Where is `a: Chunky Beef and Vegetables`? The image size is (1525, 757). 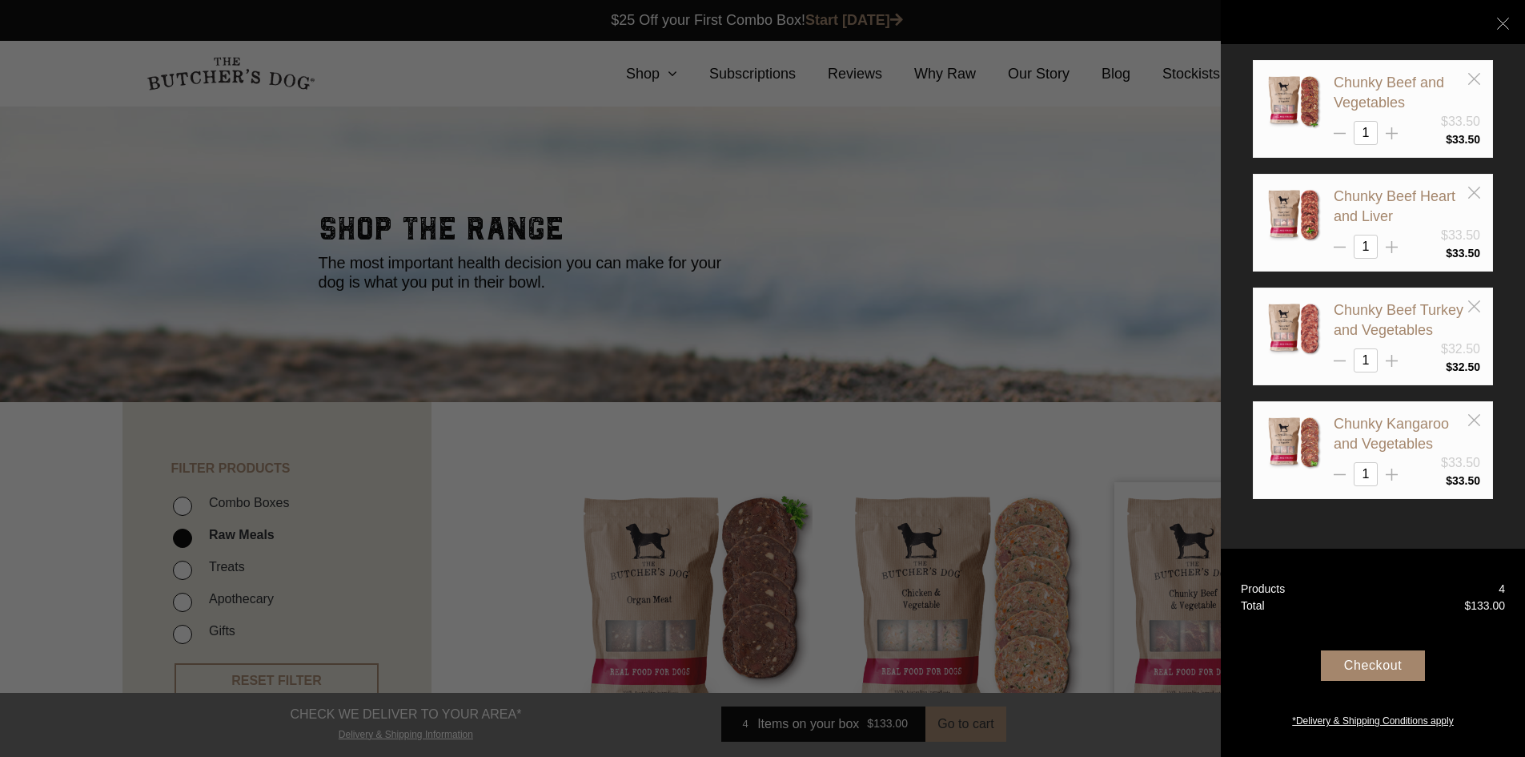
a: Chunky Beef and Vegetables is located at coordinates (1389, 92).